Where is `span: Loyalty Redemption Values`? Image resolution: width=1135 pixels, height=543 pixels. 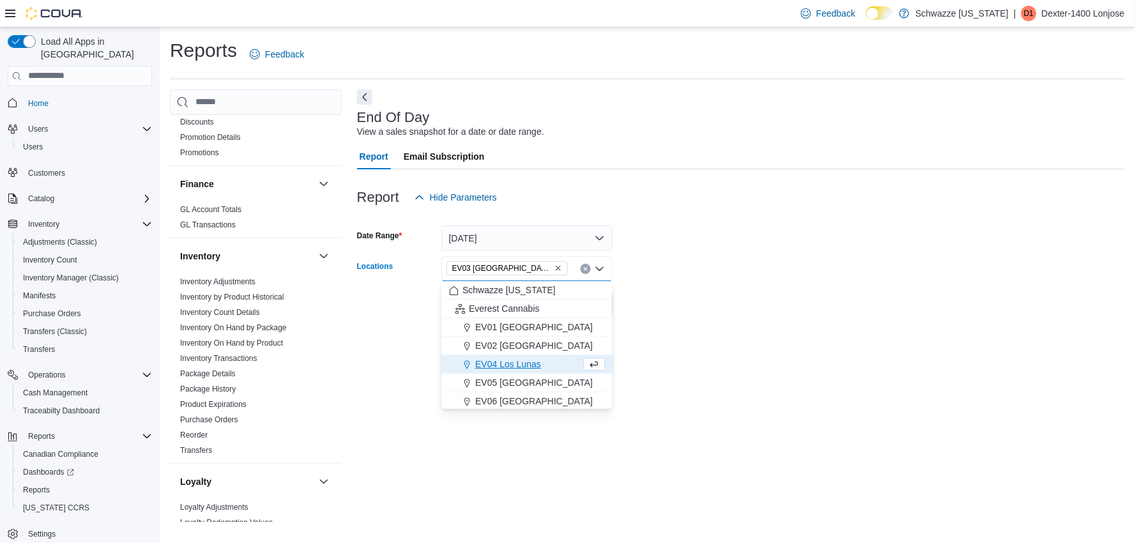 span: Loyalty Redemption Values is located at coordinates (226, 522).